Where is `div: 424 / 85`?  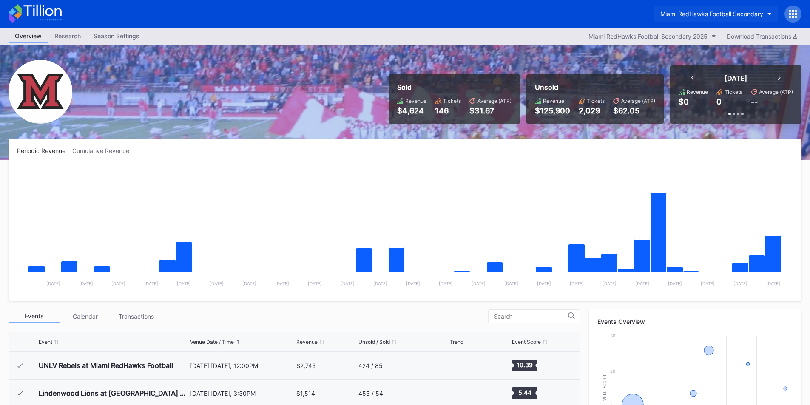 div: 424 / 85 is located at coordinates (370, 365).